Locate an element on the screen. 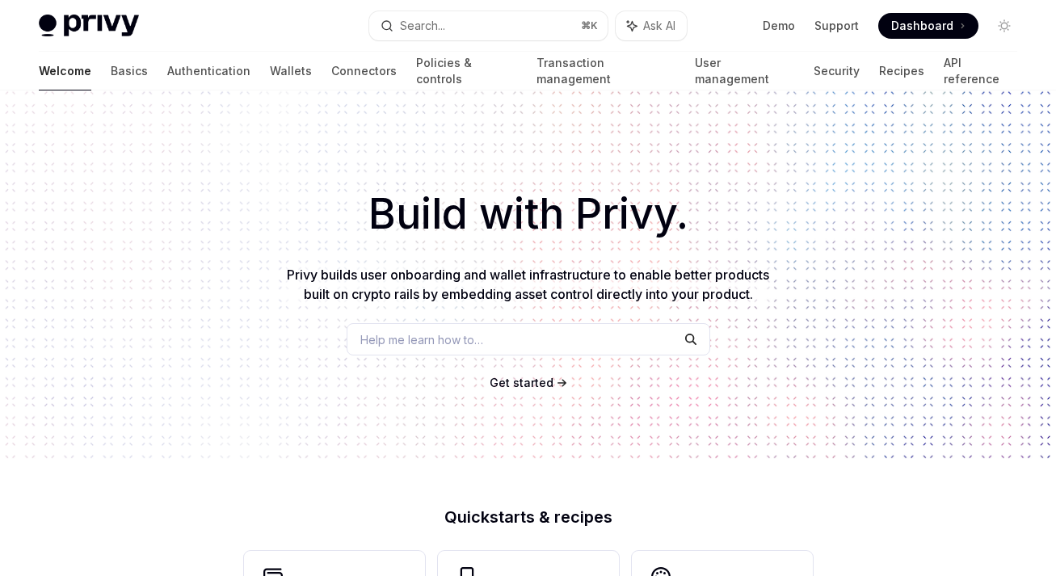  span: Privy builds user onboarding and wallet infrastructure to enable better products built on crypto ... is located at coordinates (527, 284).